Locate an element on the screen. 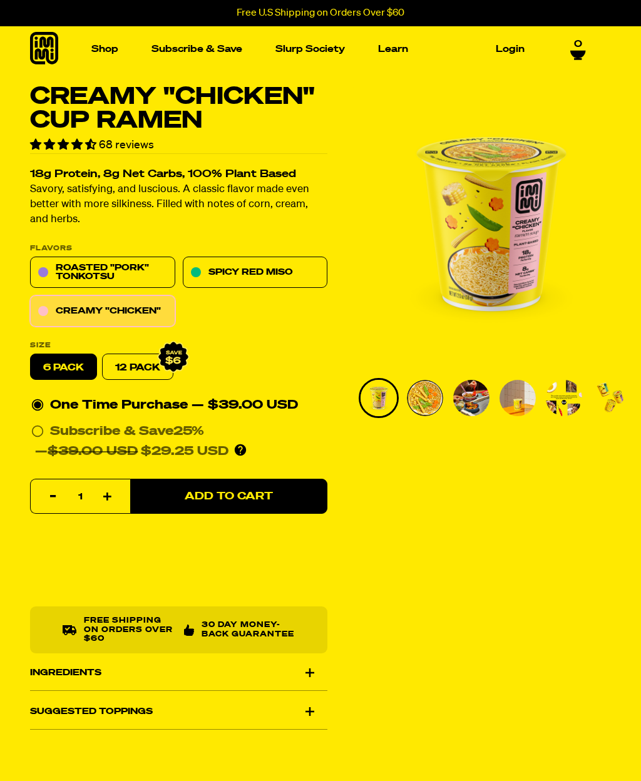 The image size is (641, 781). div: PDP main carousel thumbnails is located at coordinates (491, 398).